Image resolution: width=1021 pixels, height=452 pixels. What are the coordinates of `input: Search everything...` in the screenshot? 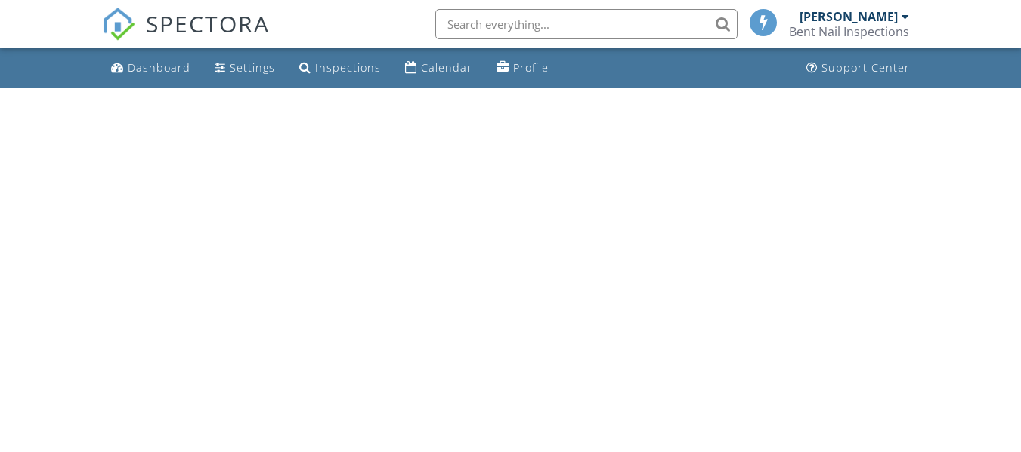 It's located at (586, 24).